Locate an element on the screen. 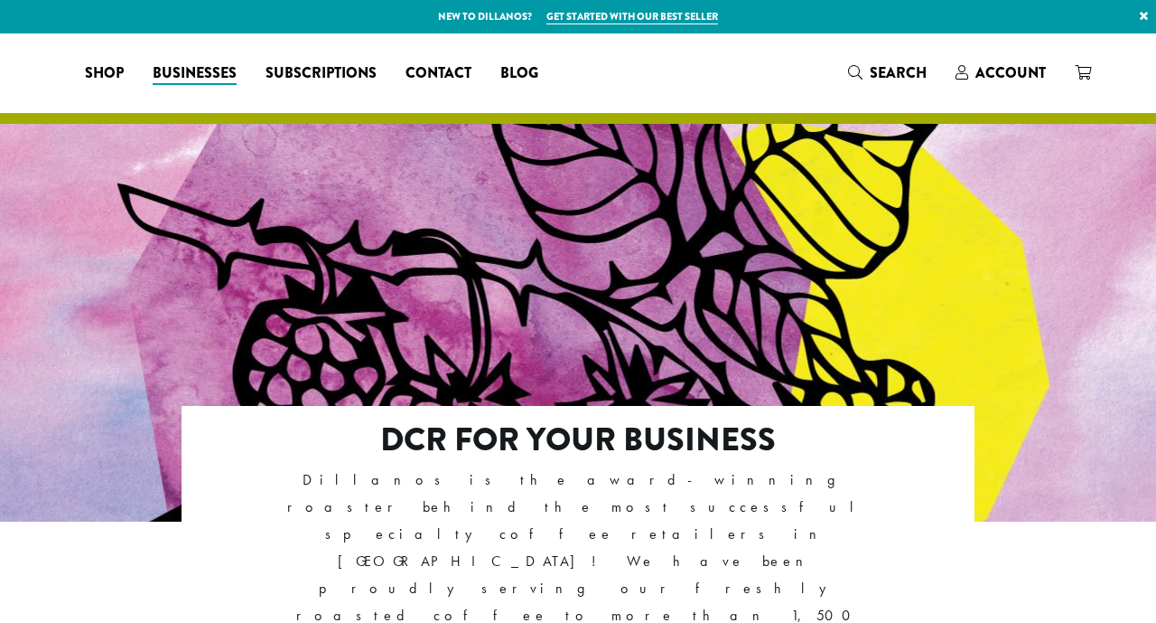 This screenshot has width=1156, height=623. a: Shop is located at coordinates (104, 73).